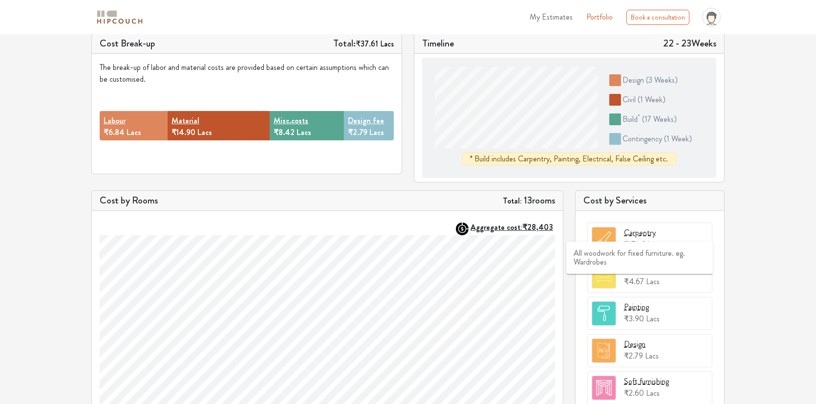 The height and width of the screenshot is (404, 816). What do you see at coordinates (640, 233) in the screenshot?
I see `div: Carpentry` at bounding box center [640, 233].